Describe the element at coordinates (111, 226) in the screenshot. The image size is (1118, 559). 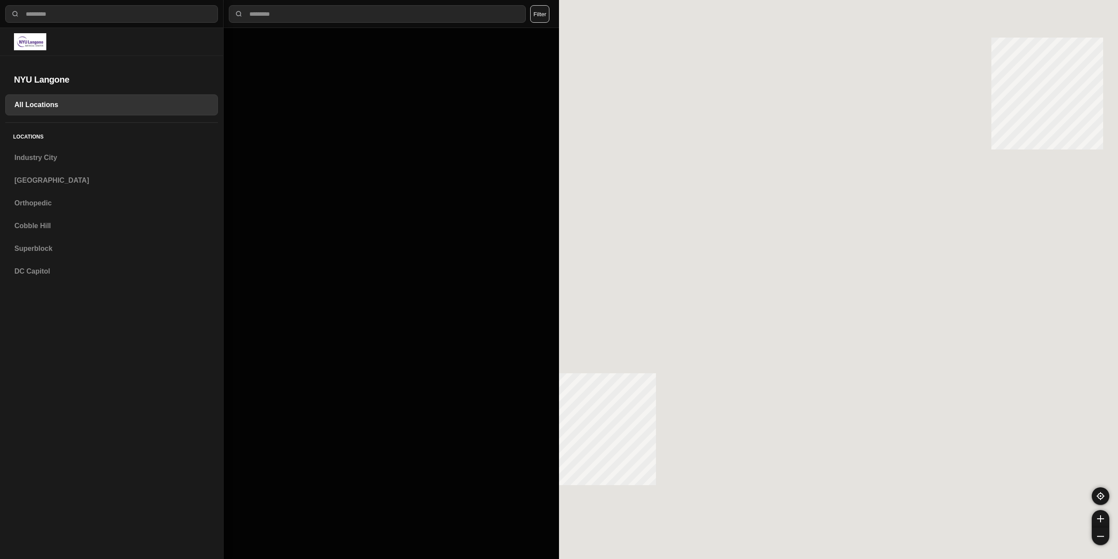
I see `h3: Cobble Hill` at that location.